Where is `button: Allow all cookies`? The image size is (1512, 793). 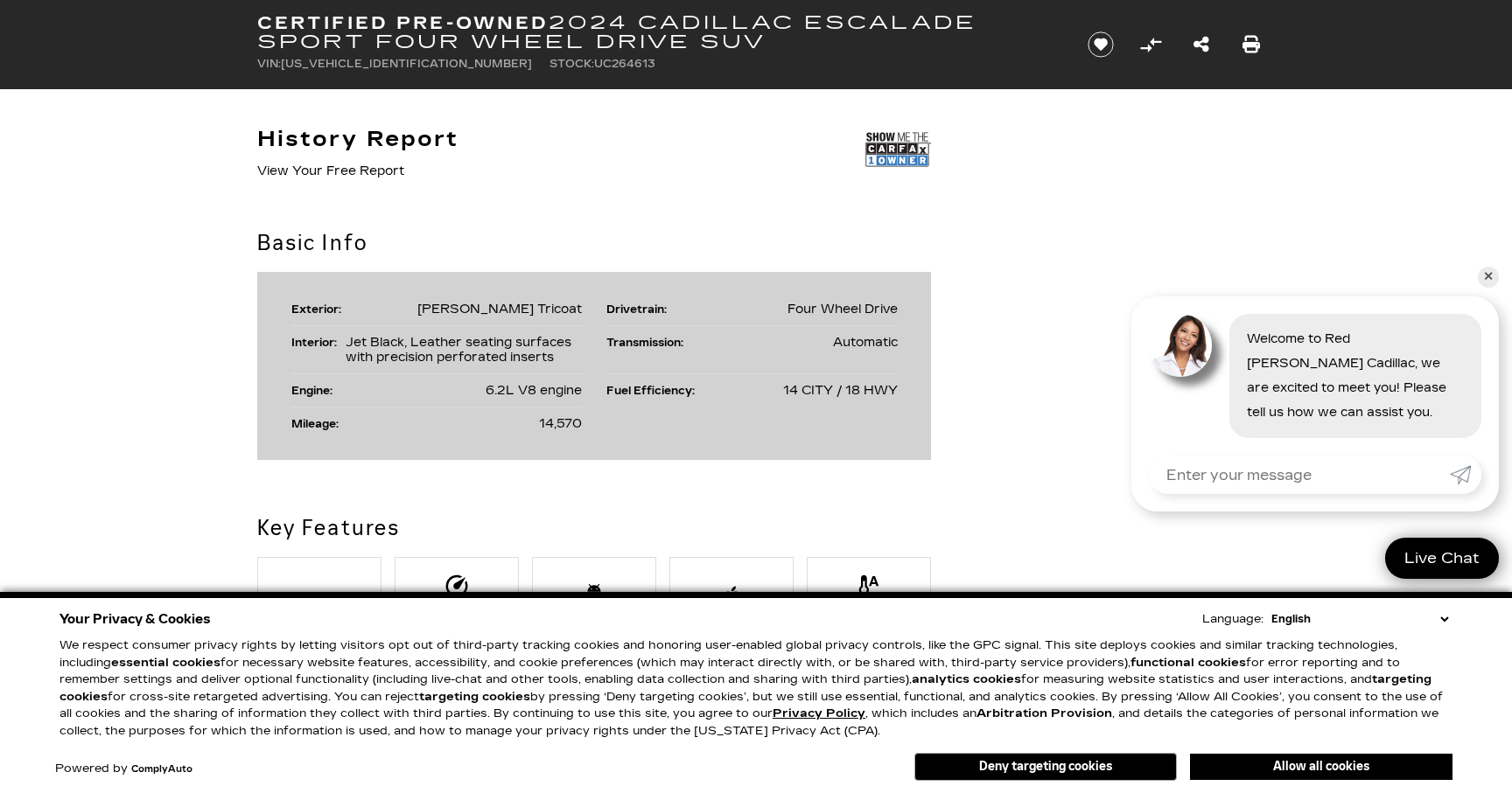
button: Allow all cookies is located at coordinates (1321, 767).